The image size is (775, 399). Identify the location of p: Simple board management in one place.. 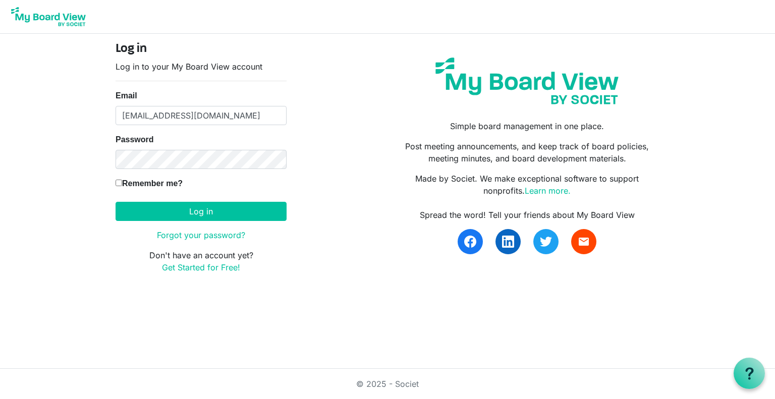
(527, 126).